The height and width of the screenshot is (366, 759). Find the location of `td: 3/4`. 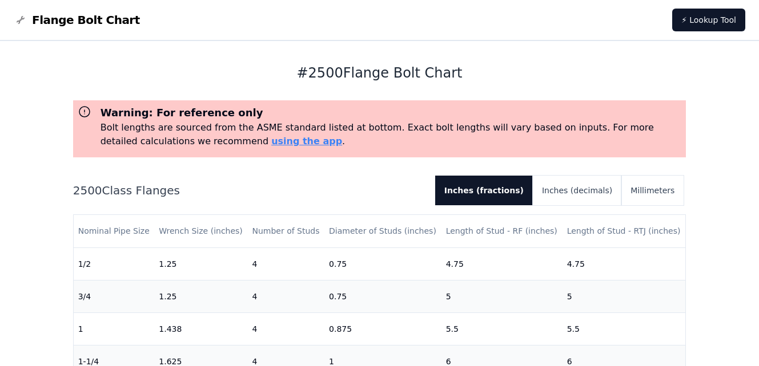

td: 3/4 is located at coordinates (114, 296).